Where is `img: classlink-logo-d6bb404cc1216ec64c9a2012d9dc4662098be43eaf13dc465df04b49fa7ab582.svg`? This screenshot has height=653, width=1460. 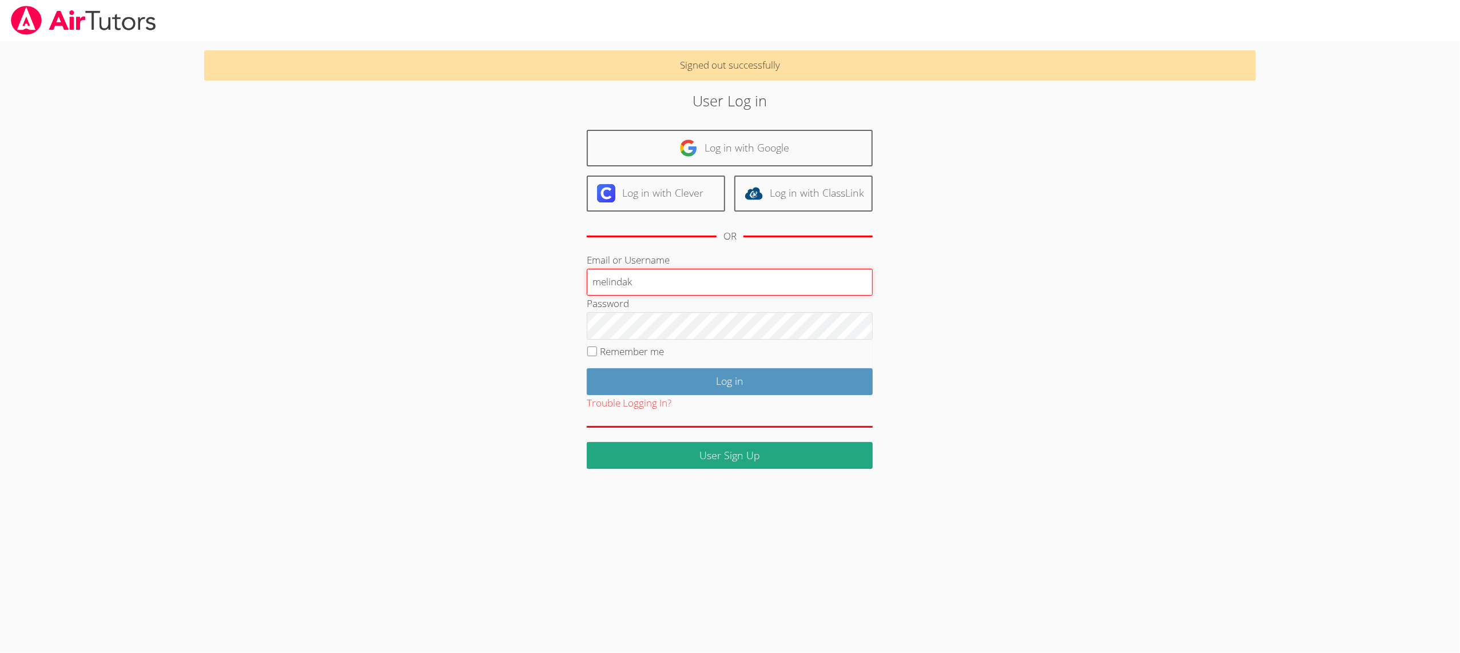 img: classlink-logo-d6bb404cc1216ec64c9a2012d9dc4662098be43eaf13dc465df04b49fa7ab582.svg is located at coordinates (754, 193).